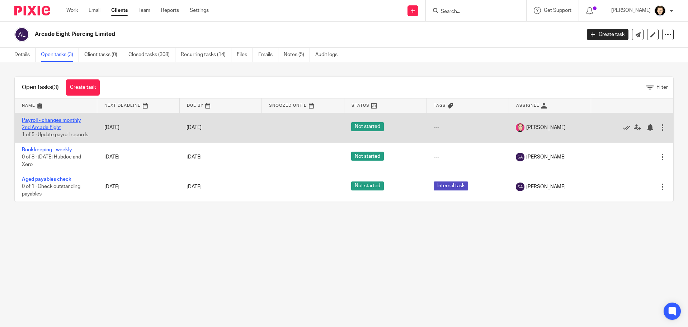 This screenshot has width=688, height=327. I want to click on span: 0 of 1 · Check outstanding payables, so click(51, 190).